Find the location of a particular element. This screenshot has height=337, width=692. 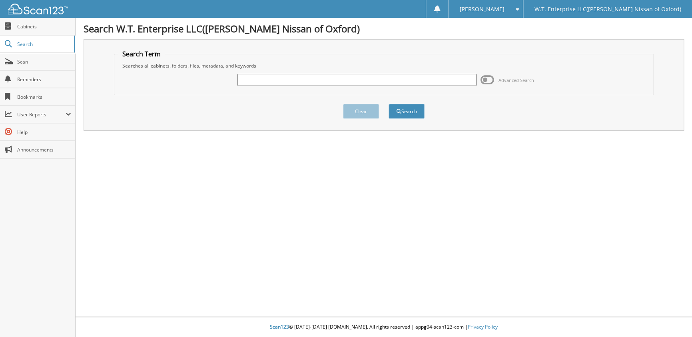

span: Advanced Search is located at coordinates (516, 80).